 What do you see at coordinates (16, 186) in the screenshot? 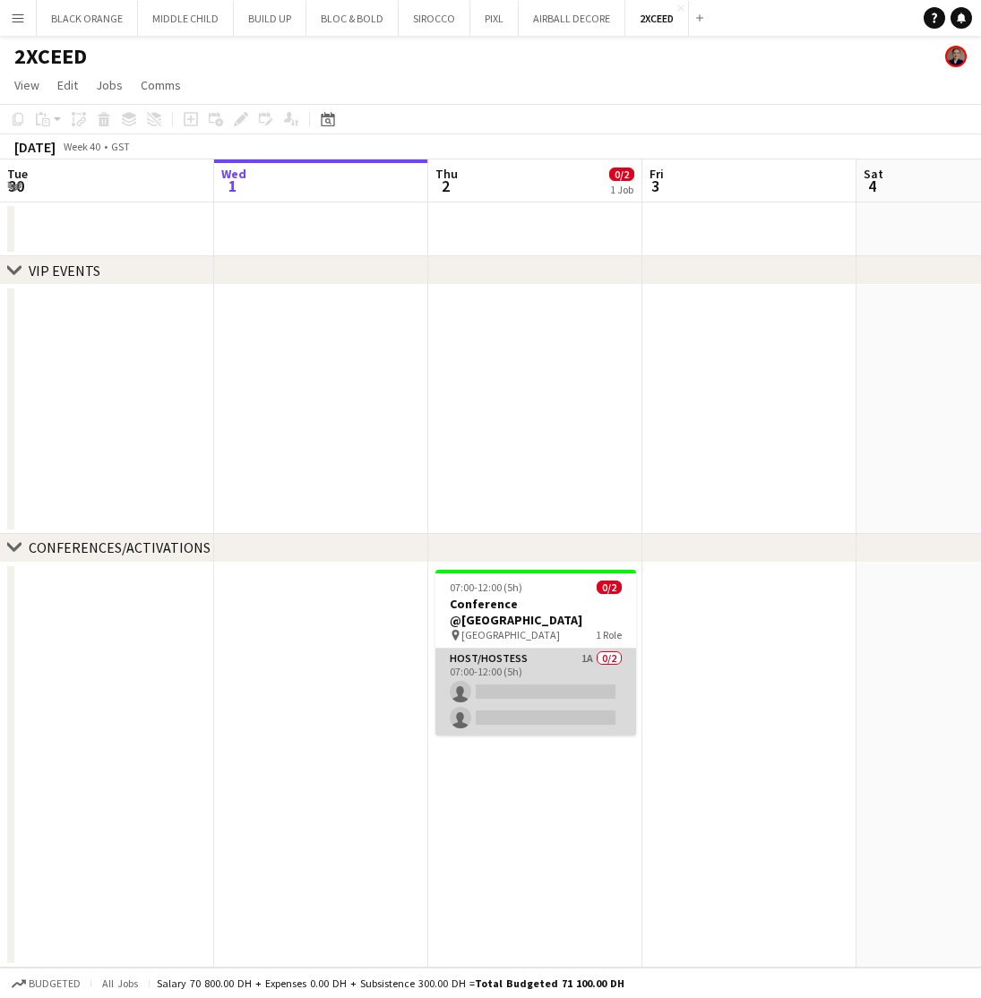
I see `span: 30` at bounding box center [16, 186].